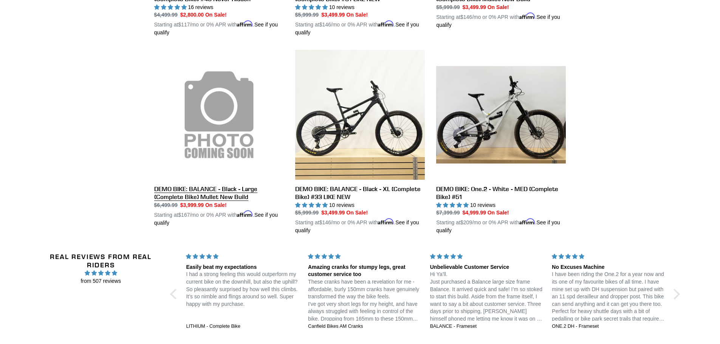  Describe the element at coordinates (100, 261) in the screenshot. I see `h2: Real Reviews from Real Riders` at that location.